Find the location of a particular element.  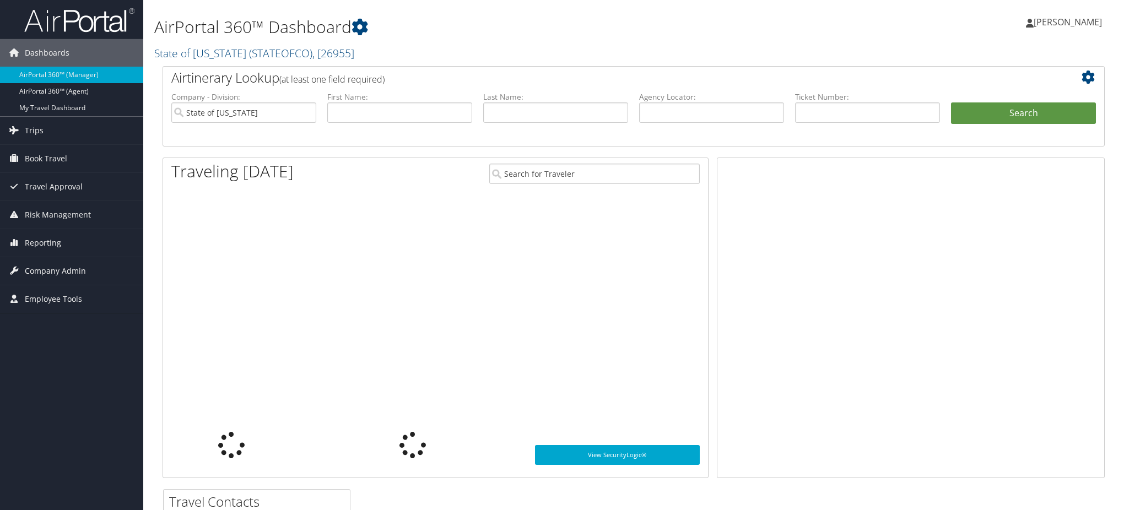

label: Last Name: is located at coordinates (555, 97).